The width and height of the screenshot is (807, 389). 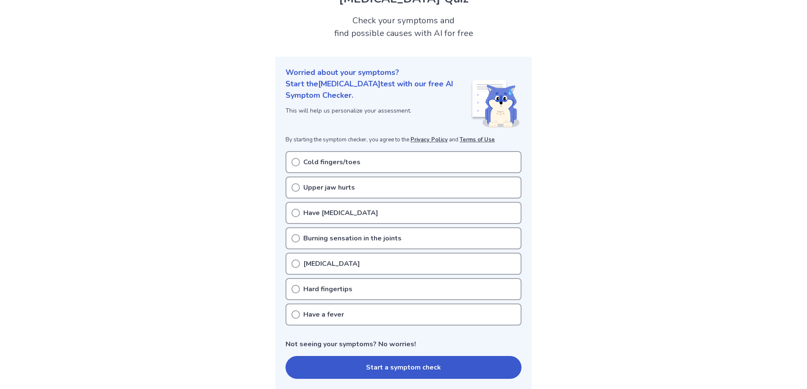 I want to click on img: Shiba, so click(x=495, y=104).